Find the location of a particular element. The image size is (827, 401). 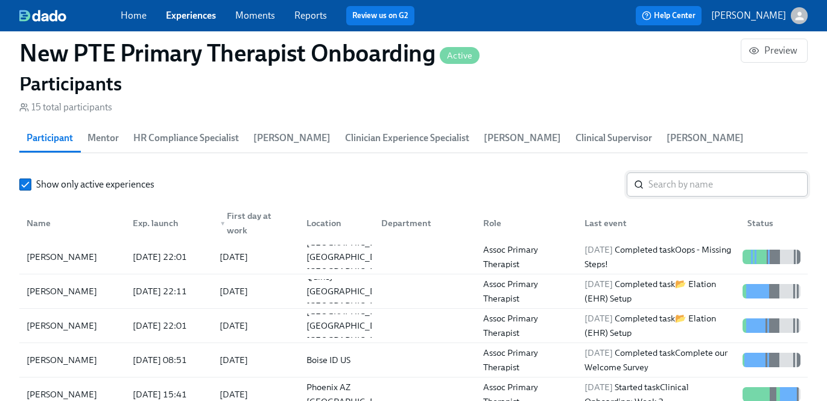

div: First day at work is located at coordinates (256, 223).